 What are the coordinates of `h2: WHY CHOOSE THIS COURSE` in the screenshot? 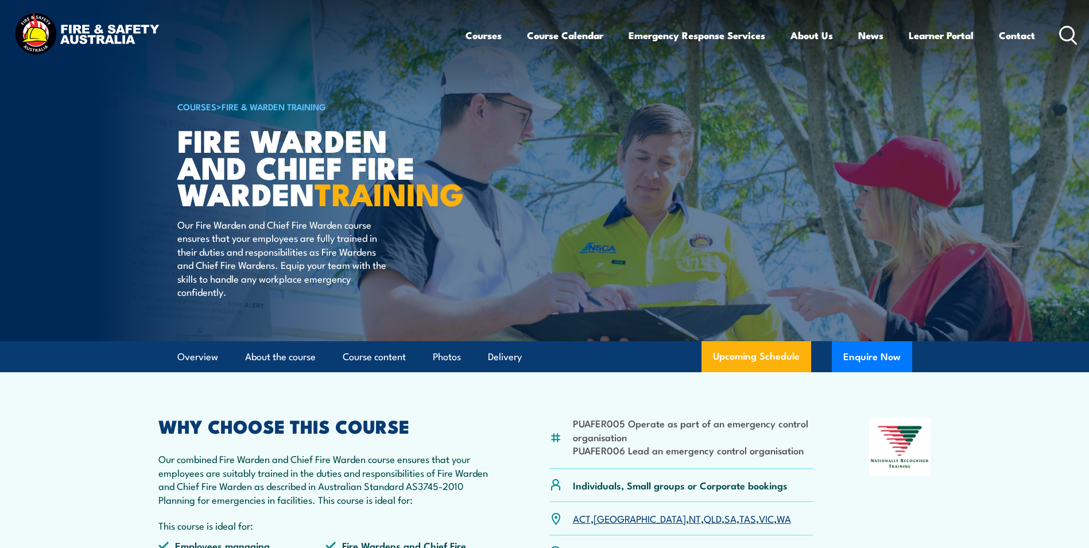 It's located at (326, 425).